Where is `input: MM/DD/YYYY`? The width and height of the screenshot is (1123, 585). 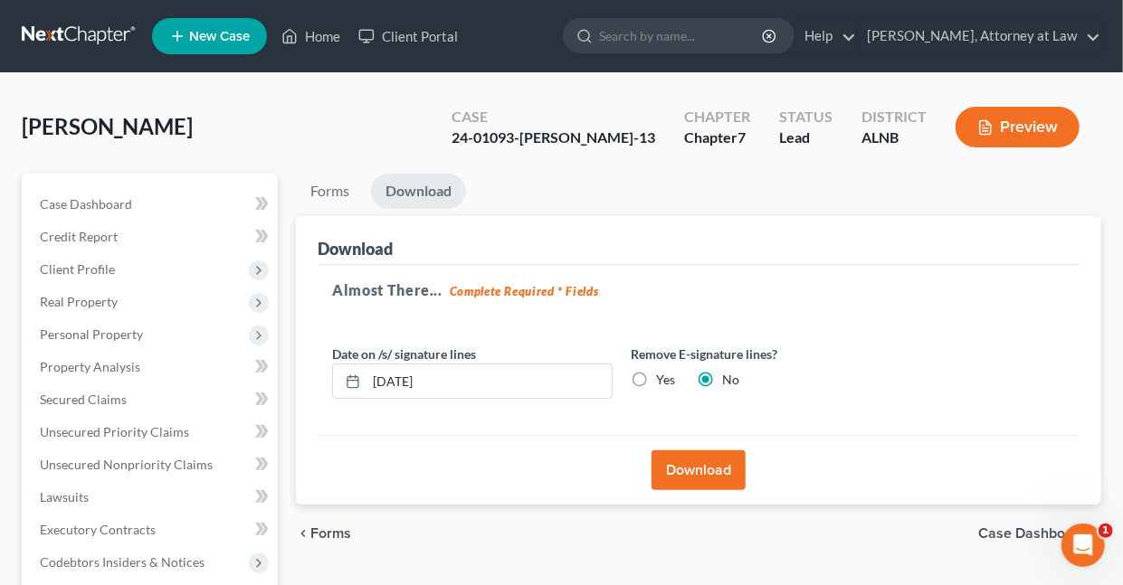
input: MM/DD/YYYY is located at coordinates (489, 382).